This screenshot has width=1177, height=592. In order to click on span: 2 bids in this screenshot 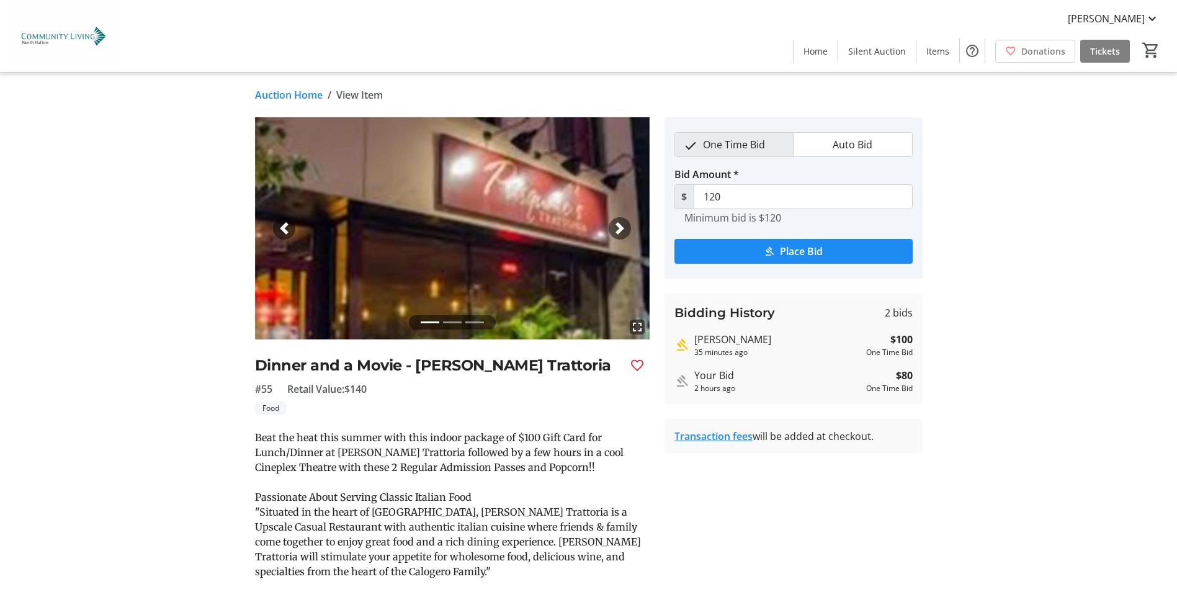, I will do `click(898, 313)`.